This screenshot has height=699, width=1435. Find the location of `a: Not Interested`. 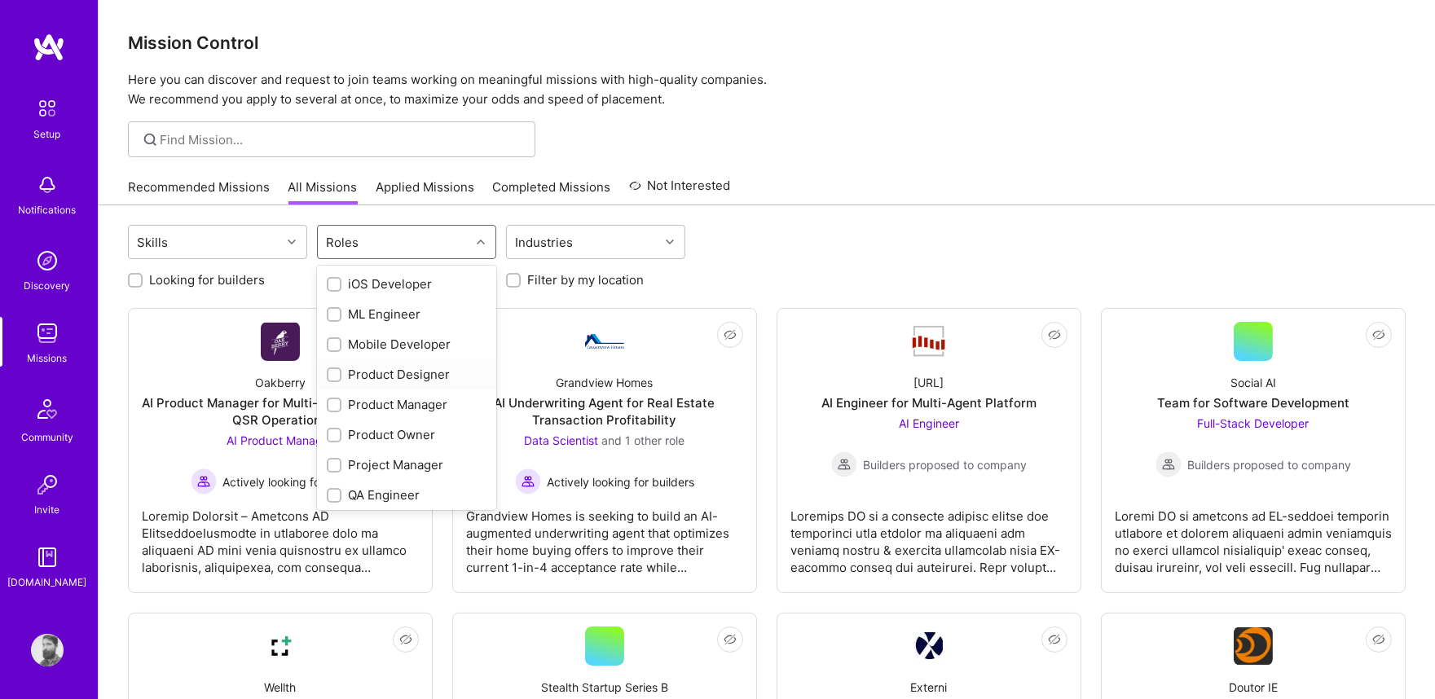

a: Not Interested is located at coordinates (680, 191).